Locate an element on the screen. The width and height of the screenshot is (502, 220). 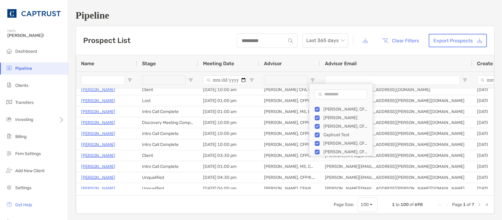
input: Advisor Email Filter Input is located at coordinates (393, 80).